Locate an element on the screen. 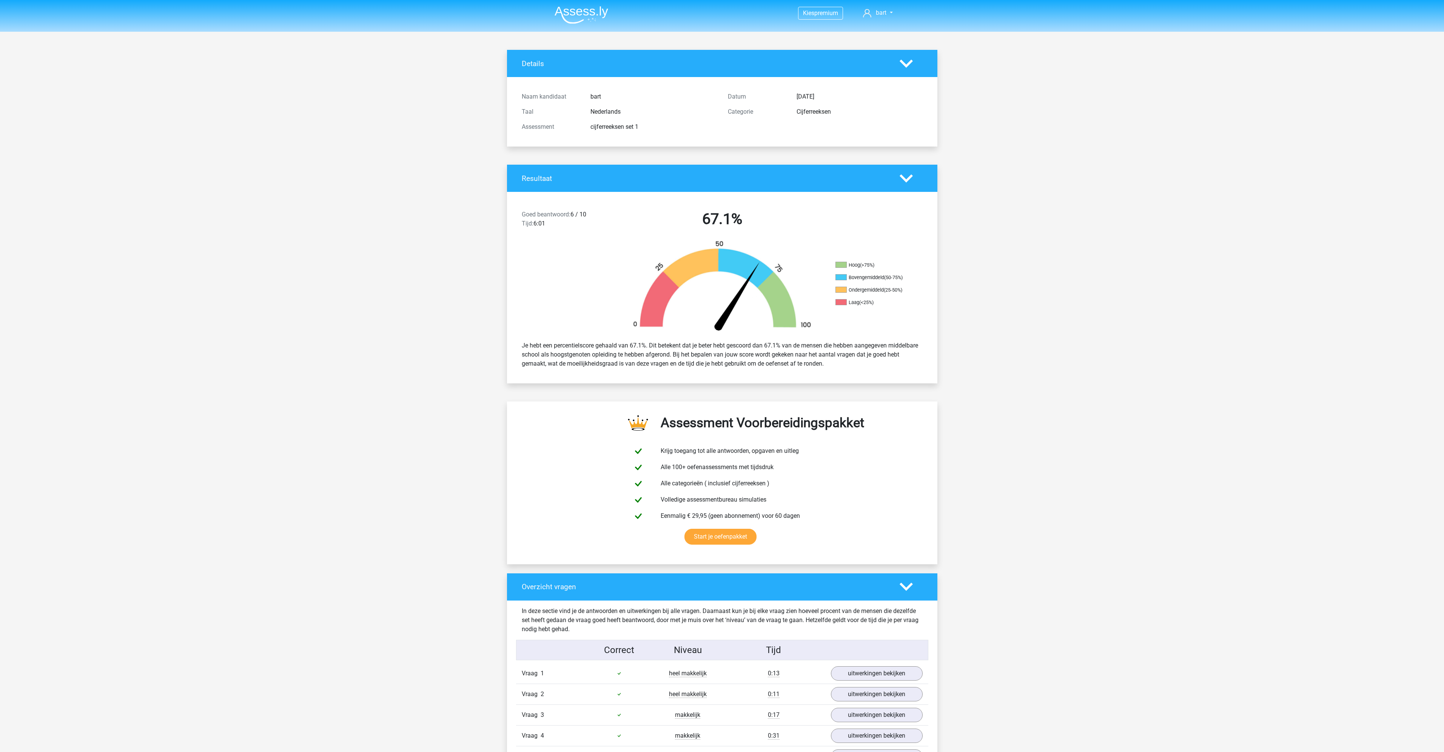 This screenshot has height=752, width=1444. span: 1 is located at coordinates (542, 673).